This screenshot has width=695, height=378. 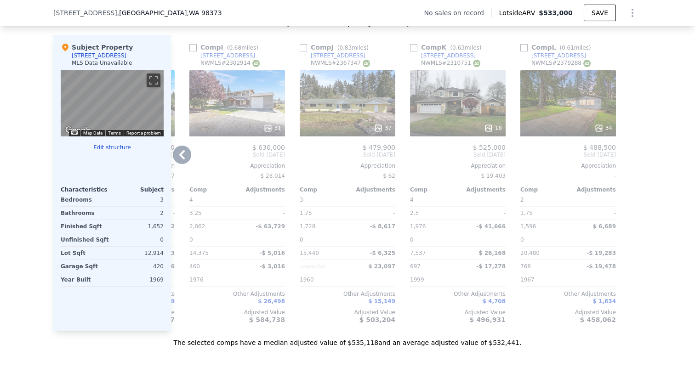 I want to click on div: 2, so click(x=139, y=213).